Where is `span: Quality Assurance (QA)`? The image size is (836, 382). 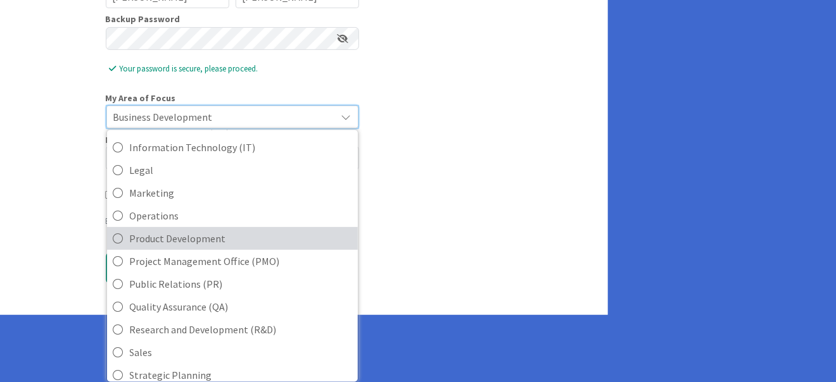
span: Quality Assurance (QA) is located at coordinates (241, 307).